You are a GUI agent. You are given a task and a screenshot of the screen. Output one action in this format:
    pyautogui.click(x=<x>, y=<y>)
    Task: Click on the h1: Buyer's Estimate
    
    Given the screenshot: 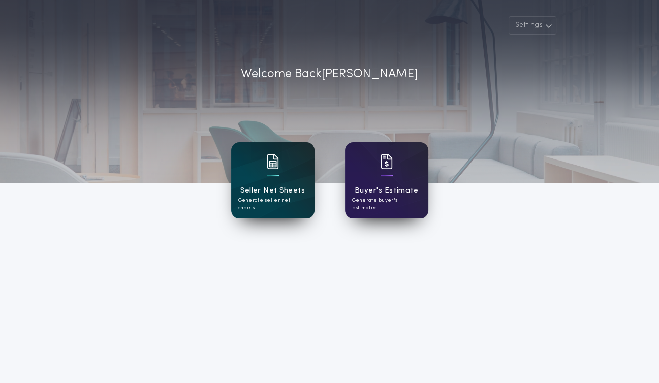 What is the action you would take?
    pyautogui.click(x=386, y=190)
    